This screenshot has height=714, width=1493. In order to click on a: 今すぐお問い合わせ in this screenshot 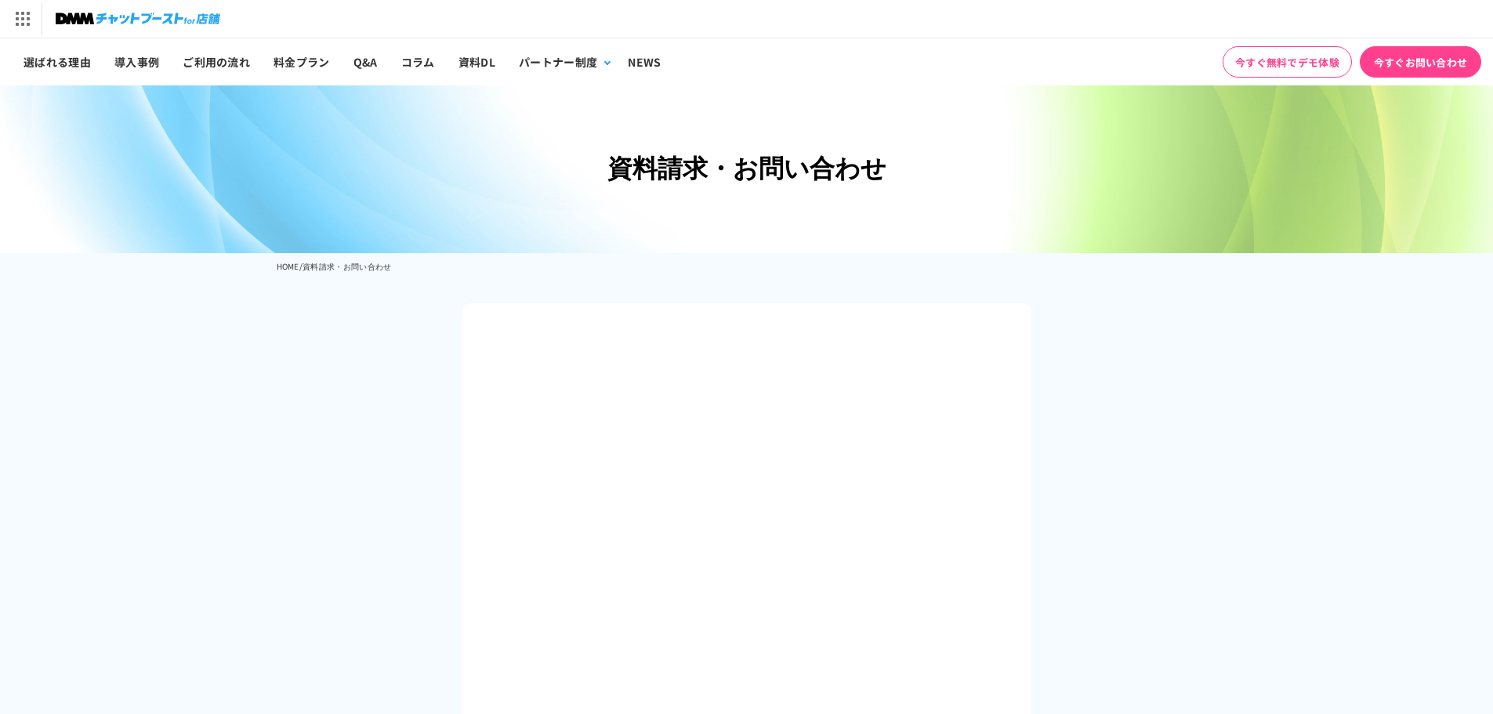, I will do `click(1420, 62)`.